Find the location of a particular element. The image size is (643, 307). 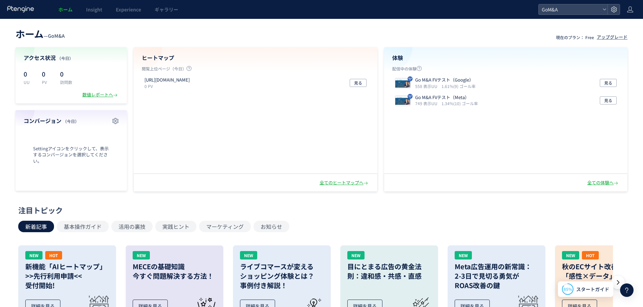

p: 配信中の体験 is located at coordinates (506, 70).